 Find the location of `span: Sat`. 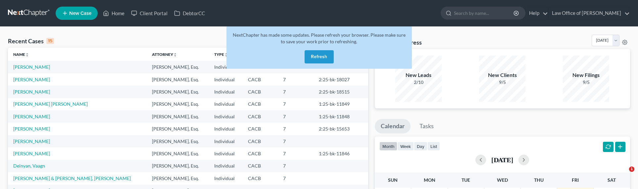

span: Sat is located at coordinates (612, 180).